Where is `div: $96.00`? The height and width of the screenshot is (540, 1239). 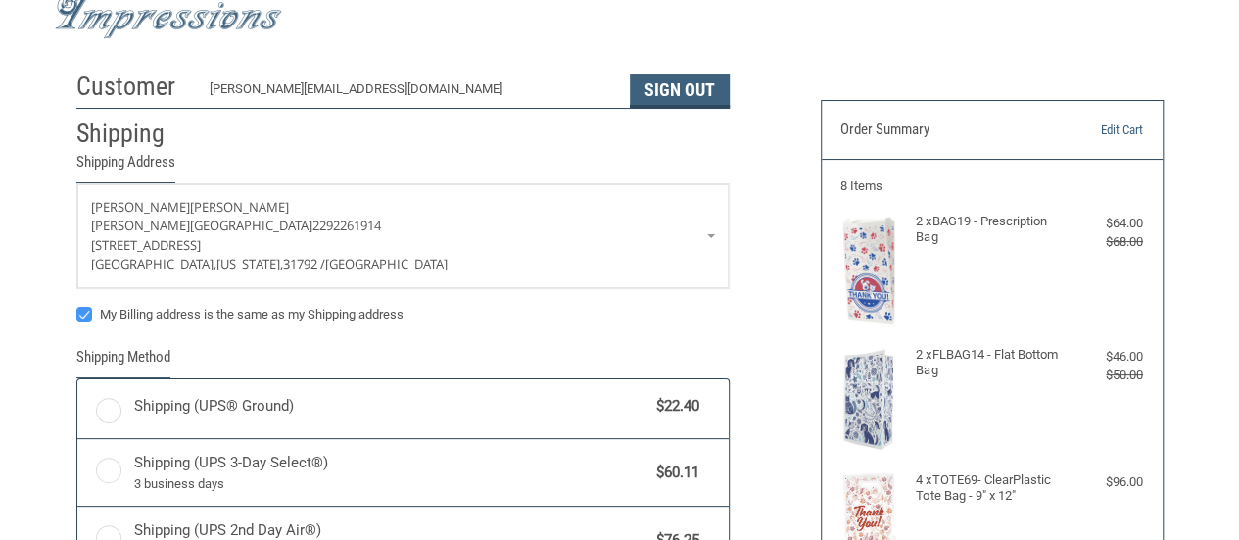
div: $96.00 is located at coordinates (1105, 482).